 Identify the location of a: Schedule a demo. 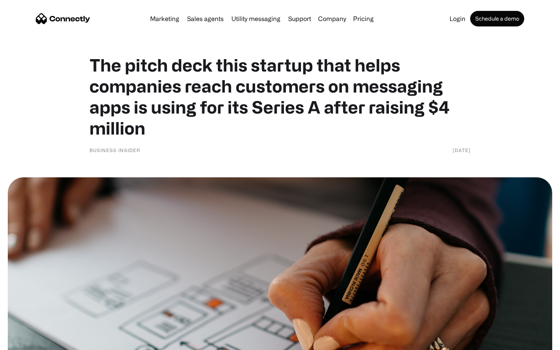
(497, 19).